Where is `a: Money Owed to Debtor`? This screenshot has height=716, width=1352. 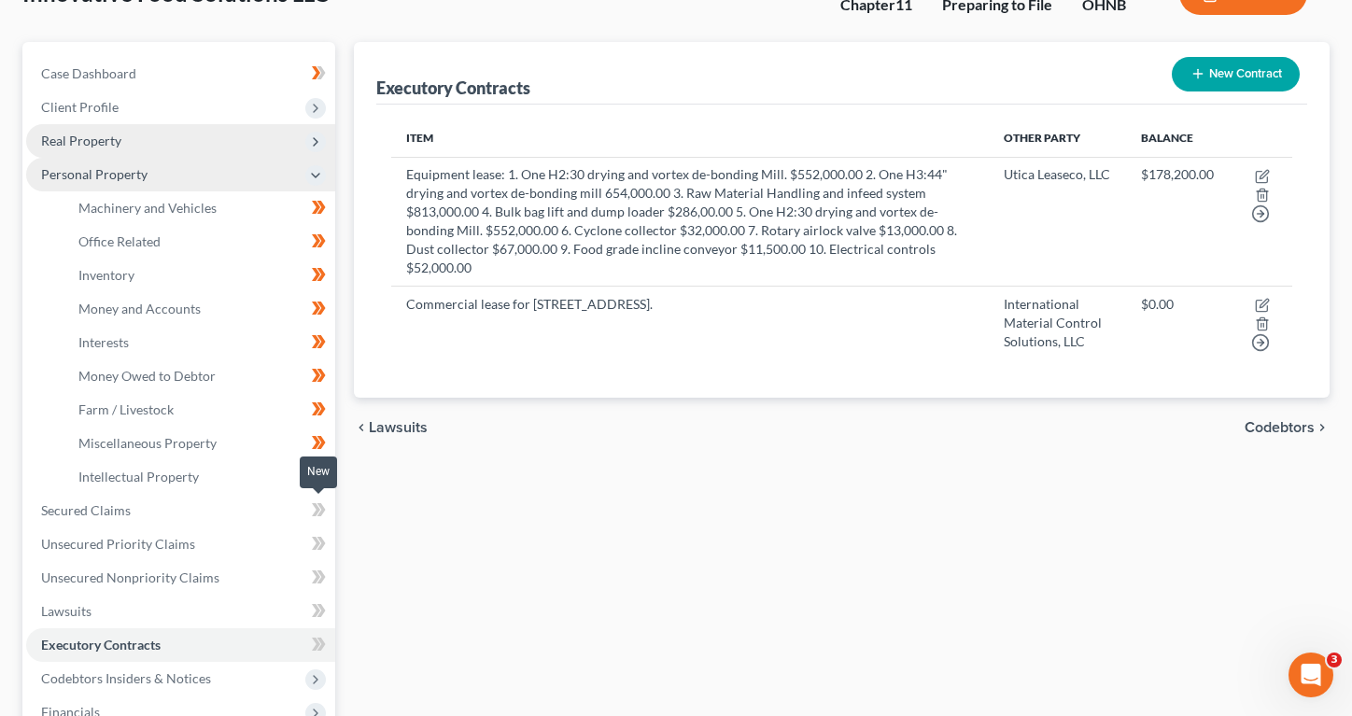
a: Money Owed to Debtor is located at coordinates (199, 376).